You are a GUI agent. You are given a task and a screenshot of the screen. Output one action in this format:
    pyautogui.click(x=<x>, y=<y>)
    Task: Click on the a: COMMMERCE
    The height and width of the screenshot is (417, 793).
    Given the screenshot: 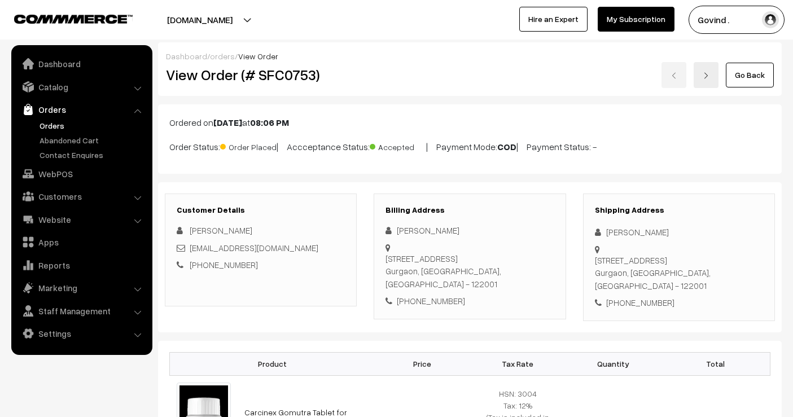 What is the action you would take?
    pyautogui.click(x=63, y=18)
    